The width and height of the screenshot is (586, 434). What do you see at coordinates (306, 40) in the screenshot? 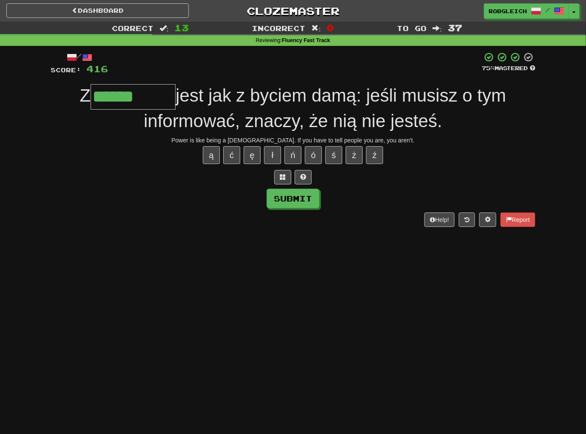
I see `strong: Fluency Fast Track` at bounding box center [306, 40].